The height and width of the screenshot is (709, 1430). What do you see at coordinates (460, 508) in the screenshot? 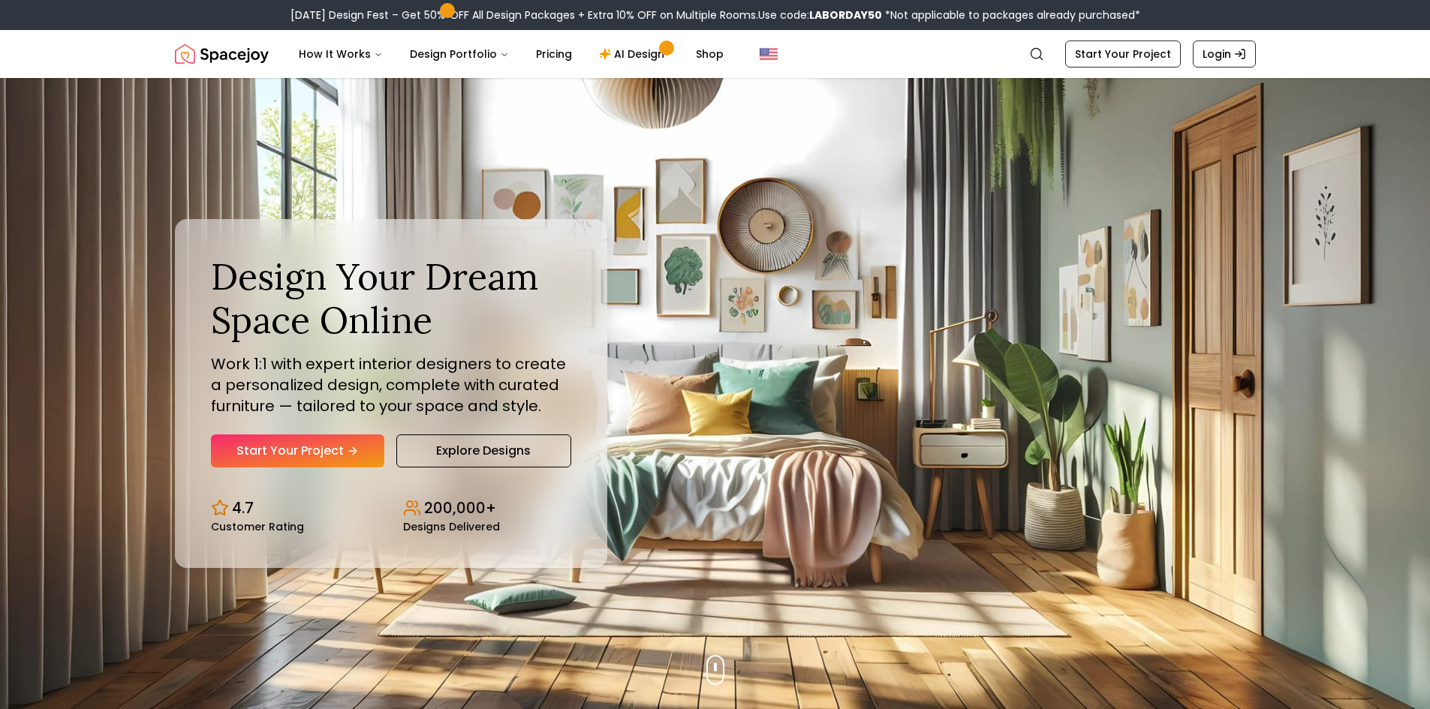
I see `p: 200,000+` at bounding box center [460, 508].